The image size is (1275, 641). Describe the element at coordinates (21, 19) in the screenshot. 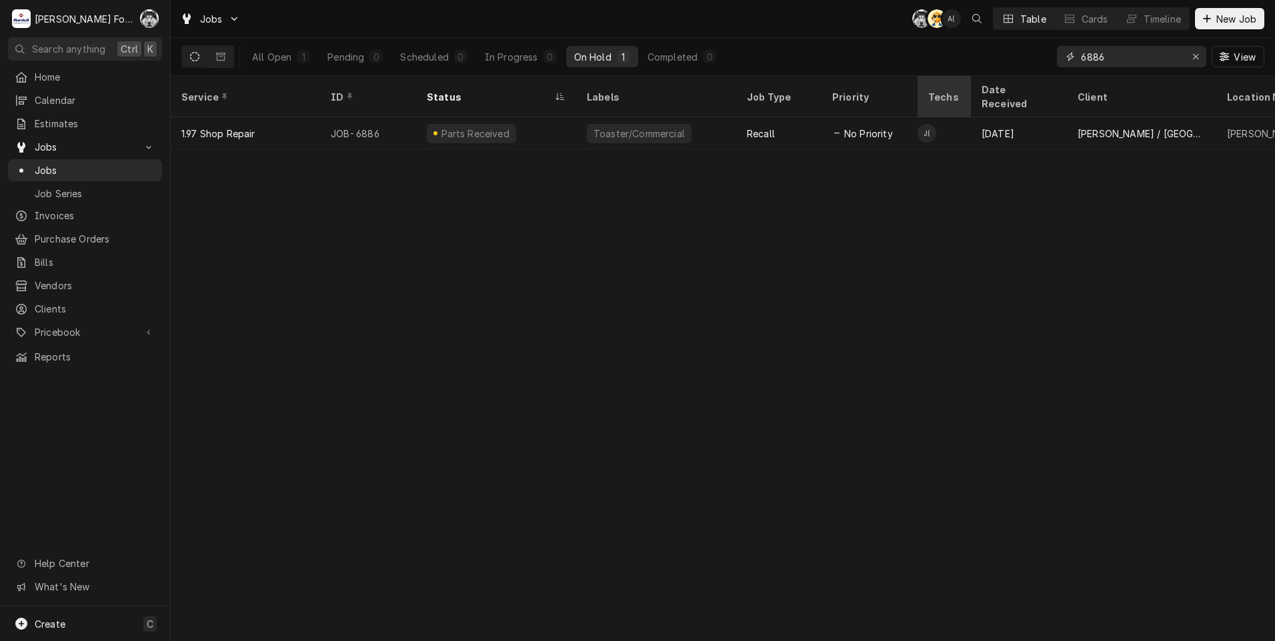

I see `div: M` at that location.